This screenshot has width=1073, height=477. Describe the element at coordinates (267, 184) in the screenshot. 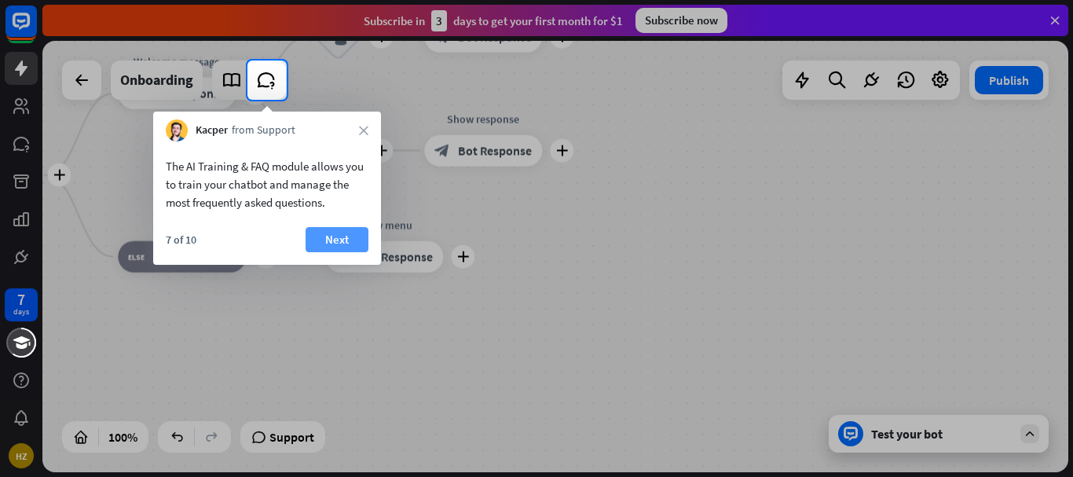

I see `div: The AI Training & FAQ module allows you to train your chatbot and manage the most frequently aske...` at that location.